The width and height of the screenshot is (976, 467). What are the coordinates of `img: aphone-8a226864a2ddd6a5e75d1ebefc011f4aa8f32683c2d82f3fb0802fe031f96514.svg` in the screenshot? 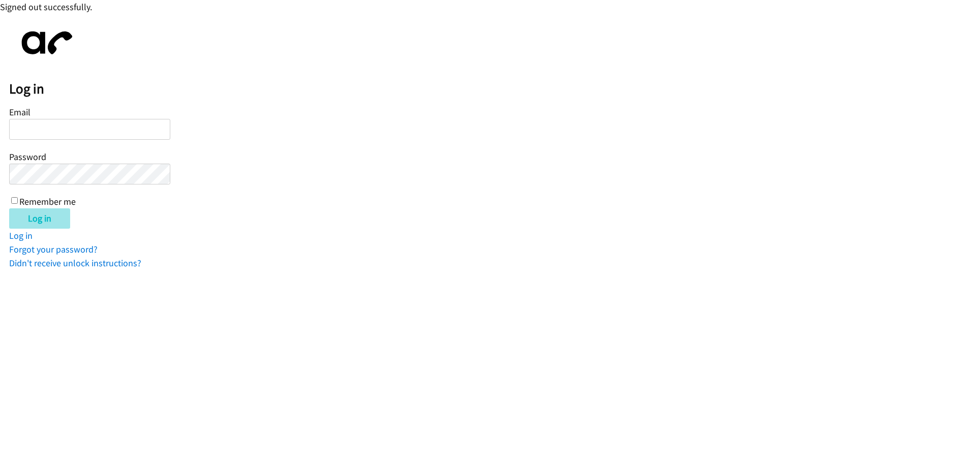 It's located at (45, 43).